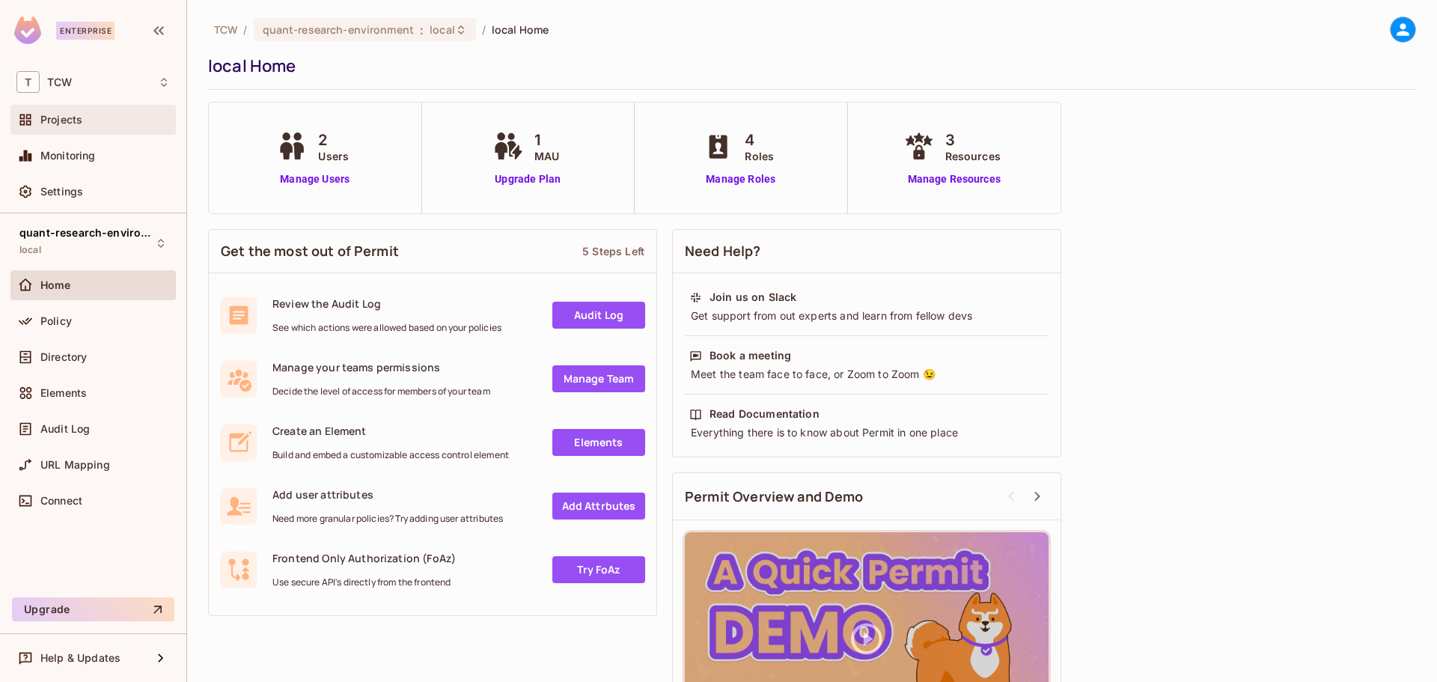 The width and height of the screenshot is (1437, 682). What do you see at coordinates (55, 285) in the screenshot?
I see `span: Home` at bounding box center [55, 285].